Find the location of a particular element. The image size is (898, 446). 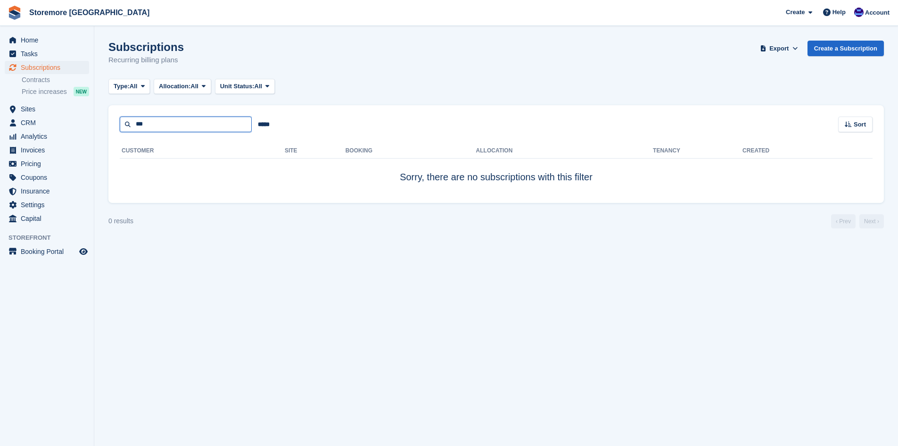

span: Subscriptions is located at coordinates (49, 67).